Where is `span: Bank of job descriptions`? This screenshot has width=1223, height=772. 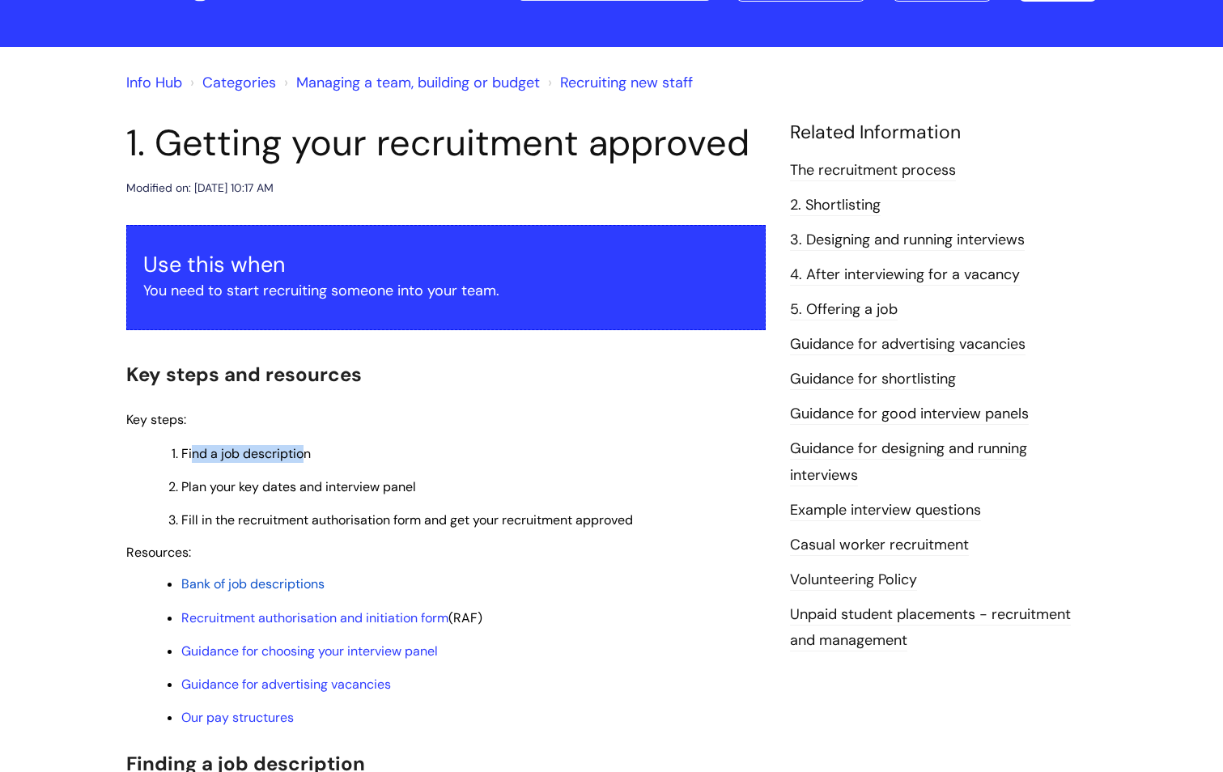
span: Bank of job descriptions is located at coordinates (252, 583).